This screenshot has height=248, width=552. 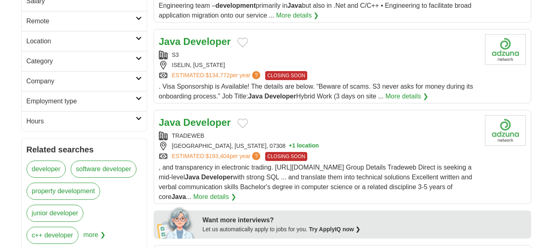 I want to click on img: apply-iq-scientist.png, so click(x=177, y=222).